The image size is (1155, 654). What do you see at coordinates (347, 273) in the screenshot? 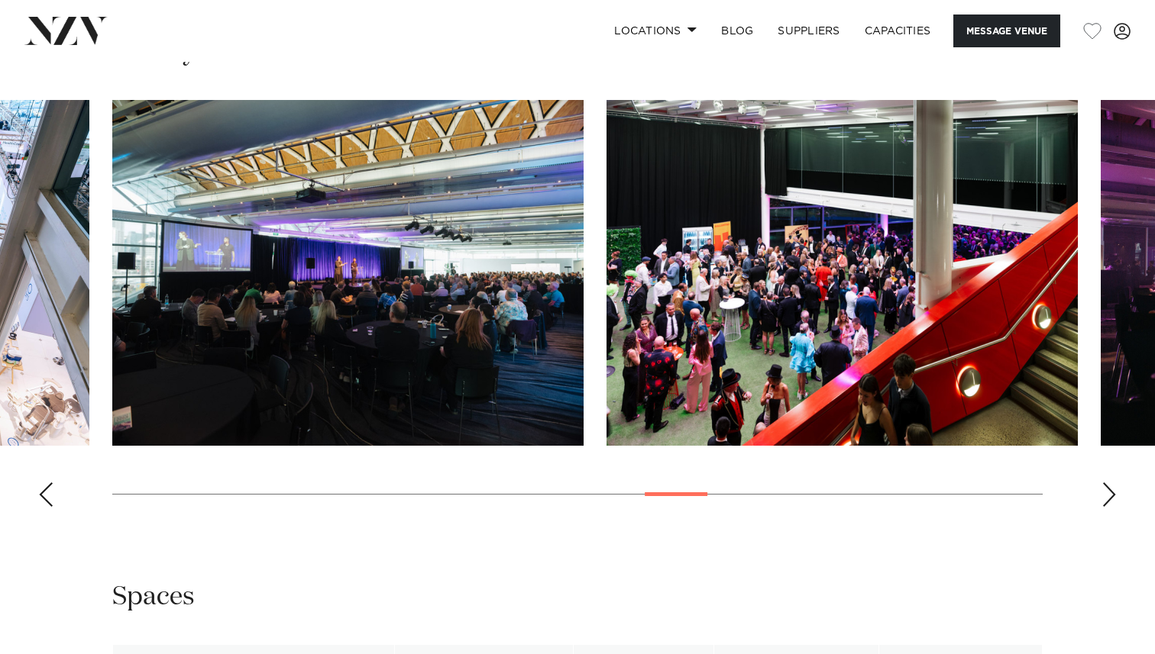
I see `swiper-slide: 17 / 28` at bounding box center [347, 273].